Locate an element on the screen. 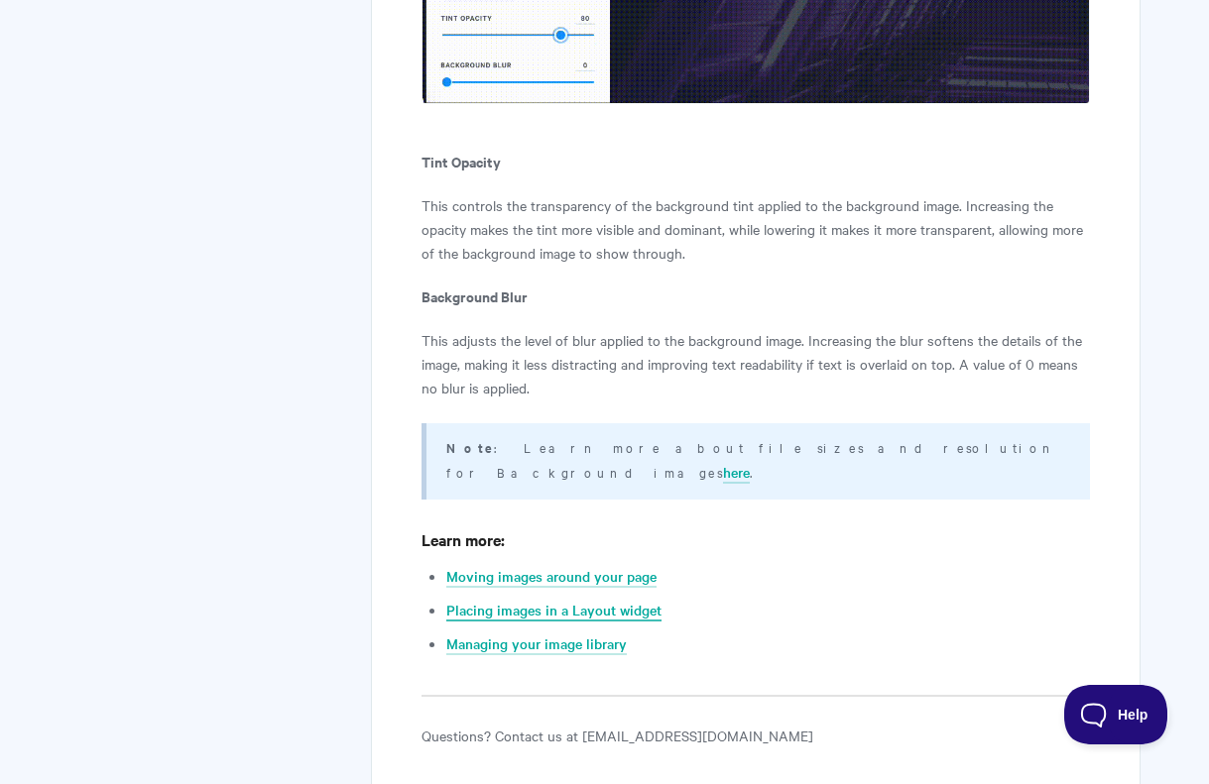  b: Note is located at coordinates (470, 447).